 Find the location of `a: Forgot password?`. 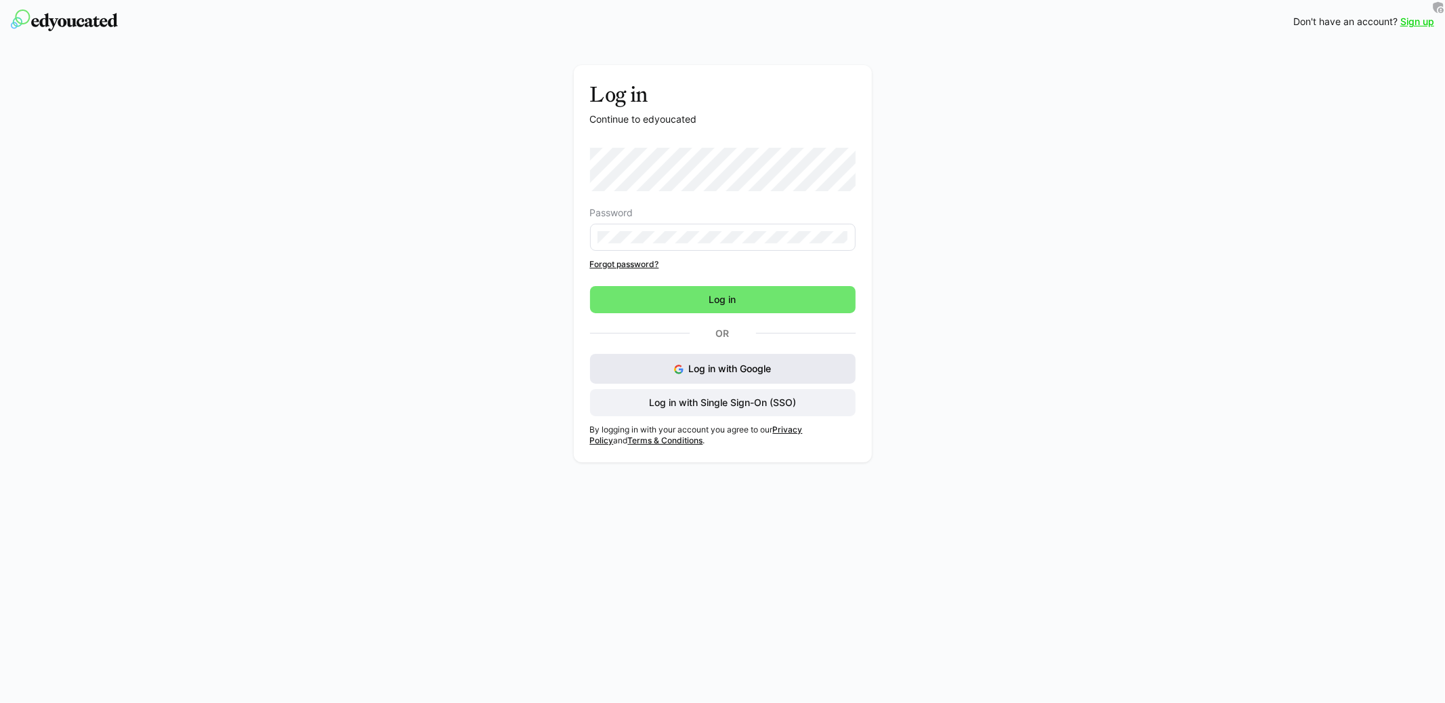

a: Forgot password? is located at coordinates (723, 264).